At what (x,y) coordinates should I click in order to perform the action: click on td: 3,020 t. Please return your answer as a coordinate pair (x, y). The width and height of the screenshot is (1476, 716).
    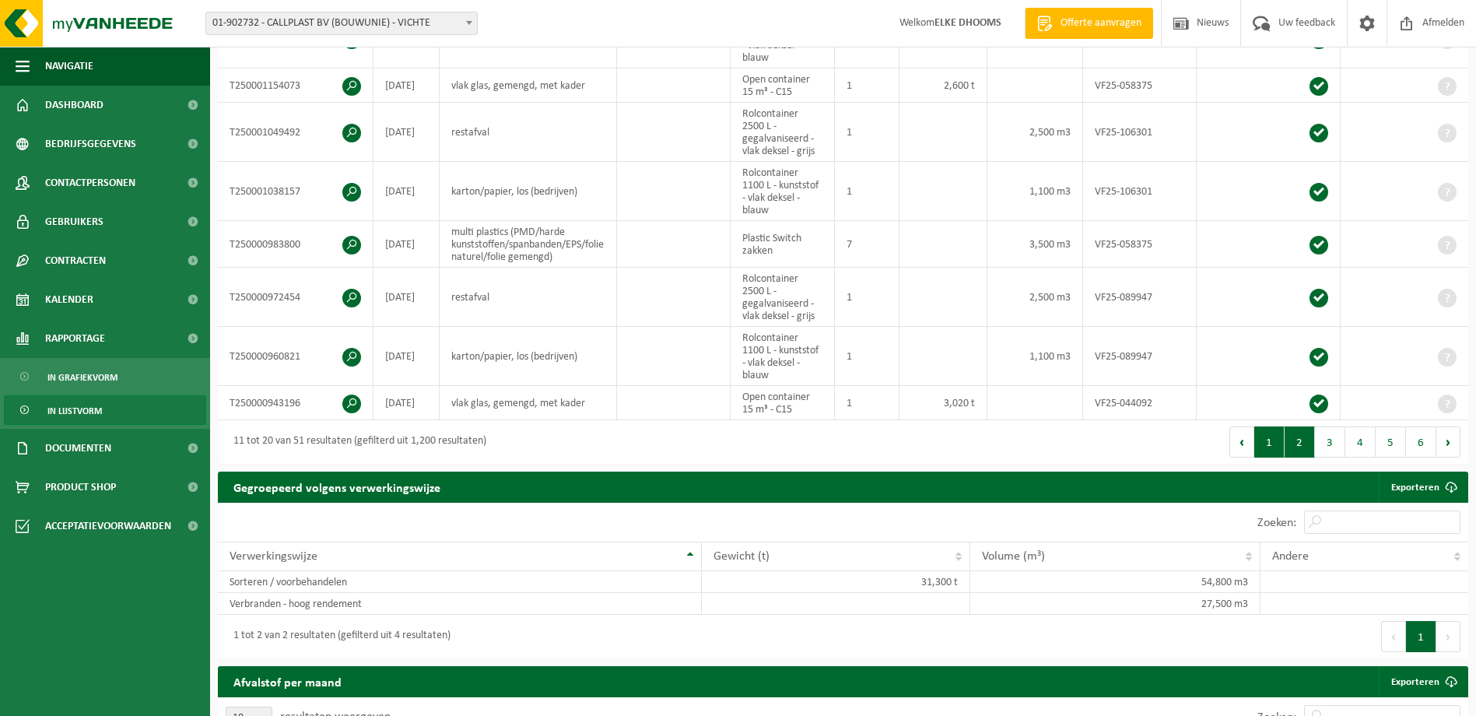
    Looking at the image, I should click on (943, 403).